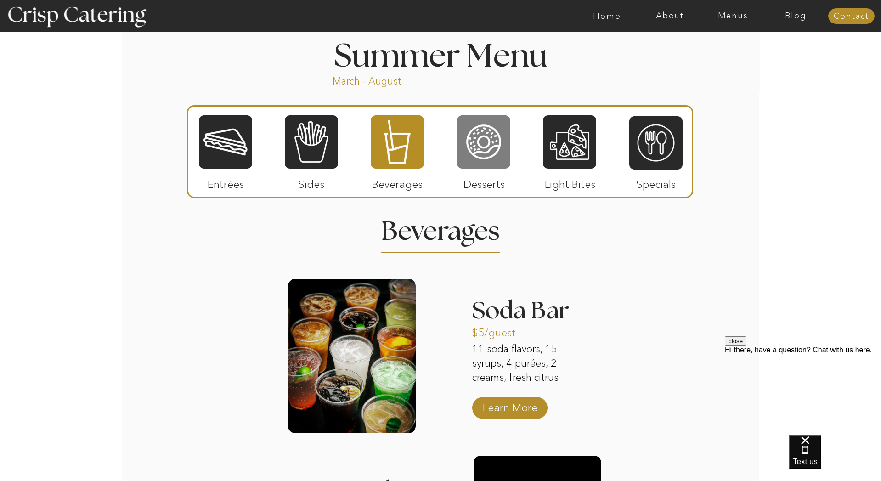  What do you see at coordinates (670, 16) in the screenshot?
I see `nav: About` at bounding box center [670, 16].